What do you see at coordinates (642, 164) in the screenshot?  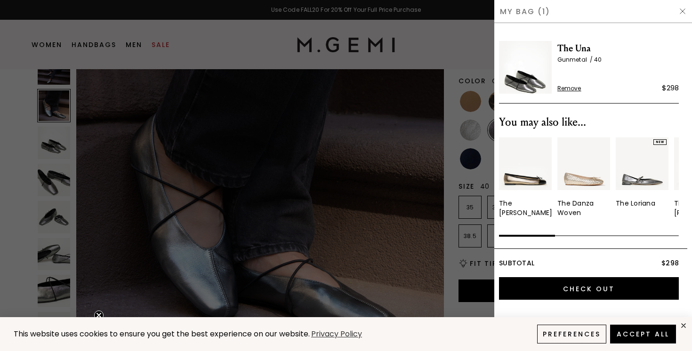 I see `img: 7385131286587_01_Main_New_TheLoriana_Gunmetal_MetallicLeaher_290x387_crop_center.jpg` at bounding box center [642, 164].